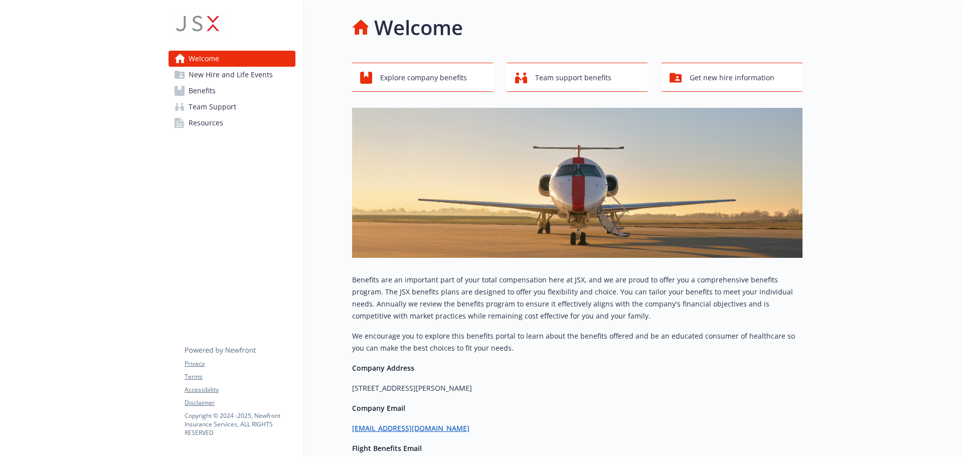  What do you see at coordinates (204, 59) in the screenshot?
I see `span: Welcome` at bounding box center [204, 59].